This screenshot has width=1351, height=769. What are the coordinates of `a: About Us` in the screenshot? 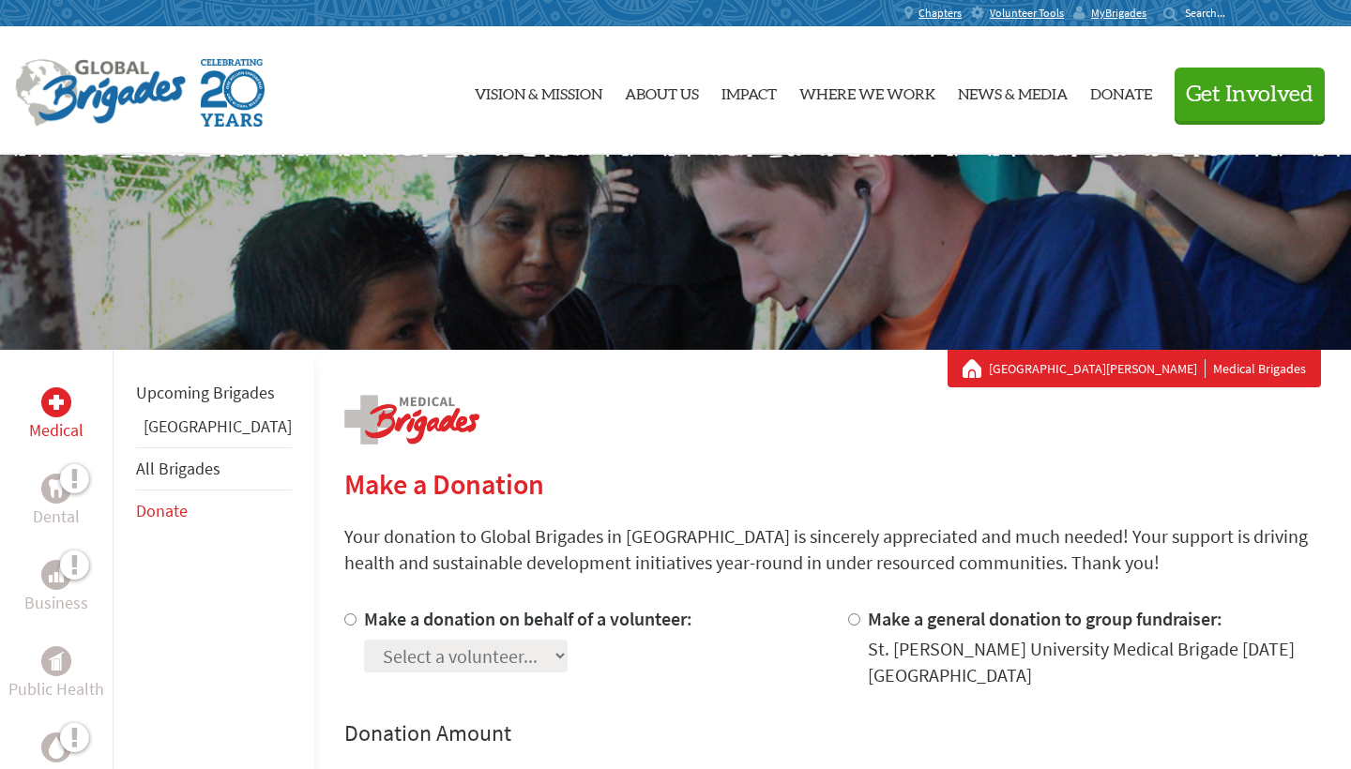 It's located at (662, 91).